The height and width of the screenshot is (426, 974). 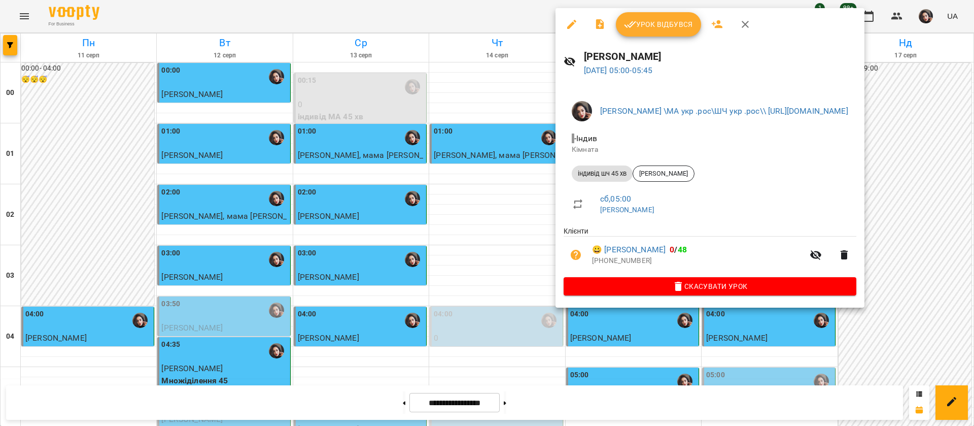 What do you see at coordinates (710, 286) in the screenshot?
I see `span: Скасувати Урок` at bounding box center [710, 286].